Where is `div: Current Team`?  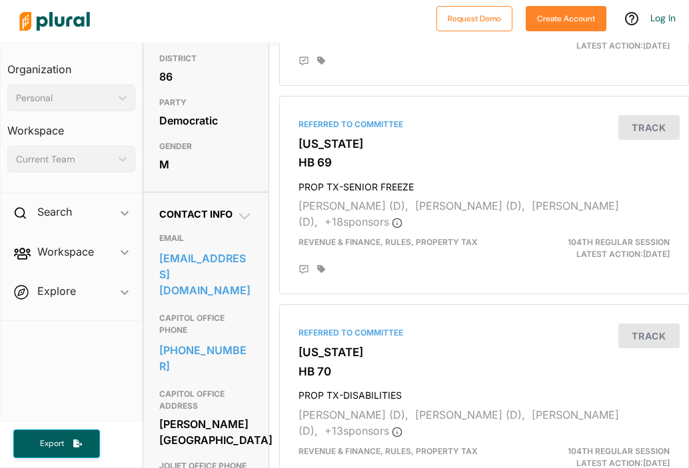
div: Current Team is located at coordinates (65, 159).